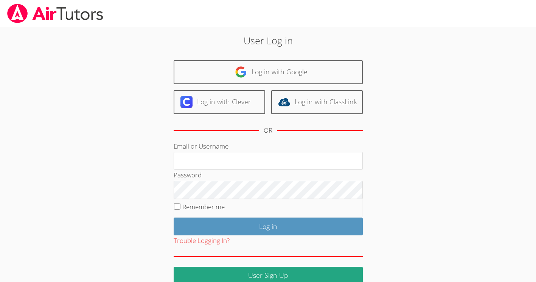 The width and height of the screenshot is (536, 282). What do you see at coordinates (55, 13) in the screenshot?
I see `img: airtutors_banner-c4298cdbf04f3fff15de1276eac7730deb9818008684d7c2e4769d2f7ddbe033.png` at bounding box center [55, 13].